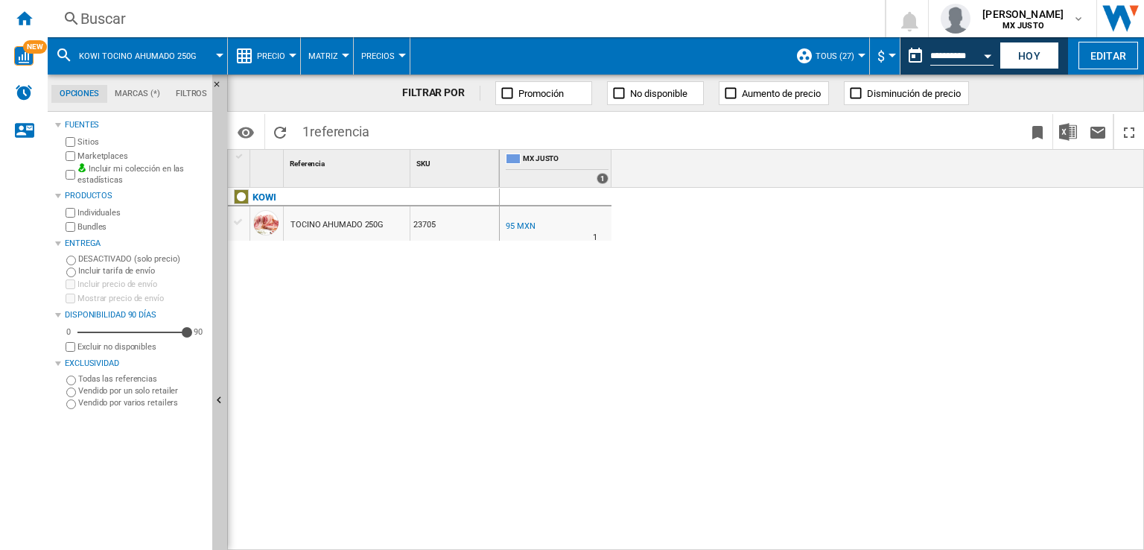  Describe the element at coordinates (35, 47) in the screenshot. I see `span: NEW` at that location.